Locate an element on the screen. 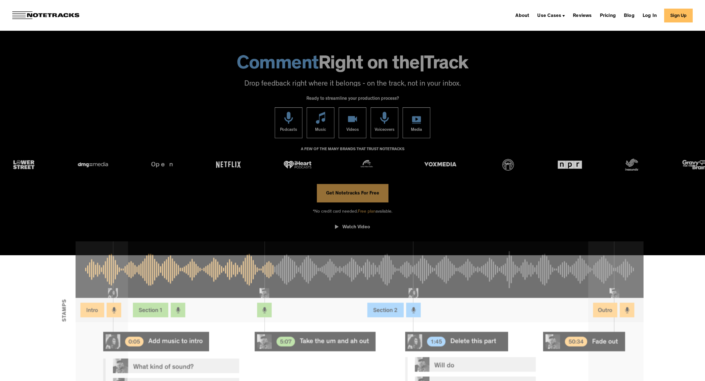  a: open lightbox is located at coordinates (352, 228).